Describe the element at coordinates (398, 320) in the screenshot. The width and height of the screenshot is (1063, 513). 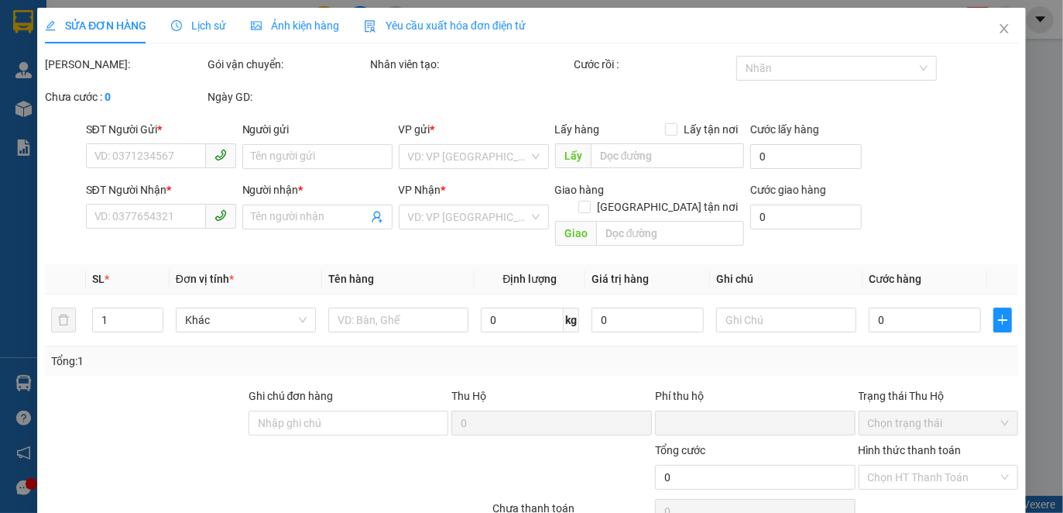
I see `input: VD: Bàn, Ghế` at that location.